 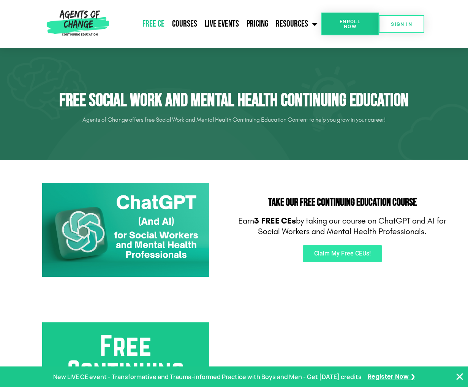 What do you see at coordinates (342, 202) in the screenshot?
I see `h2: Take Our FREE Continuing Education Course` at bounding box center [342, 202].